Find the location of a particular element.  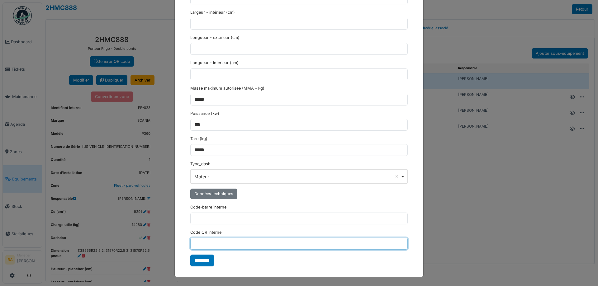

label: Code QR interne is located at coordinates (206, 232).